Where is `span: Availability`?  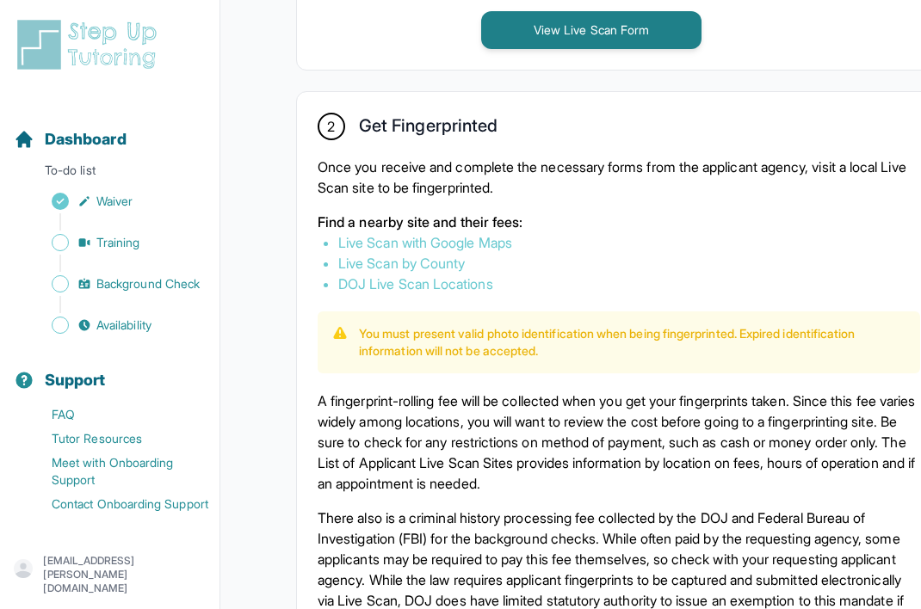 span: Availability is located at coordinates (124, 325).